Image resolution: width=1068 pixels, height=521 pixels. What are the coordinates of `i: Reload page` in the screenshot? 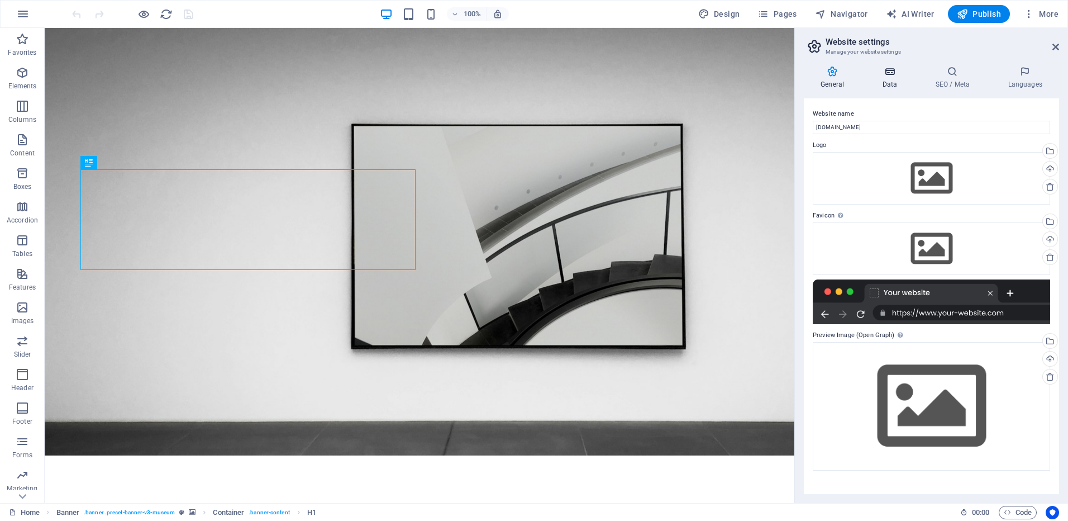 It's located at (166, 14).